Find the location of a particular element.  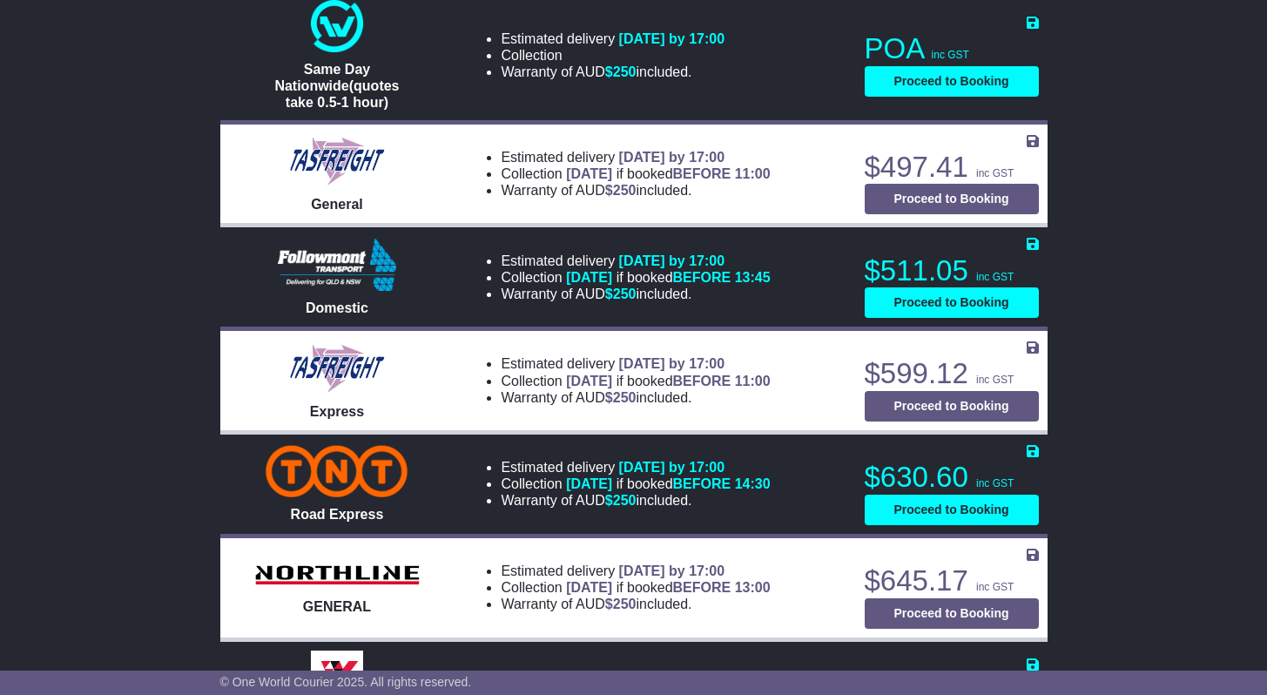

span: Same Day Nationwide(quotes take 0.5-1 hour) is located at coordinates (336, 85).